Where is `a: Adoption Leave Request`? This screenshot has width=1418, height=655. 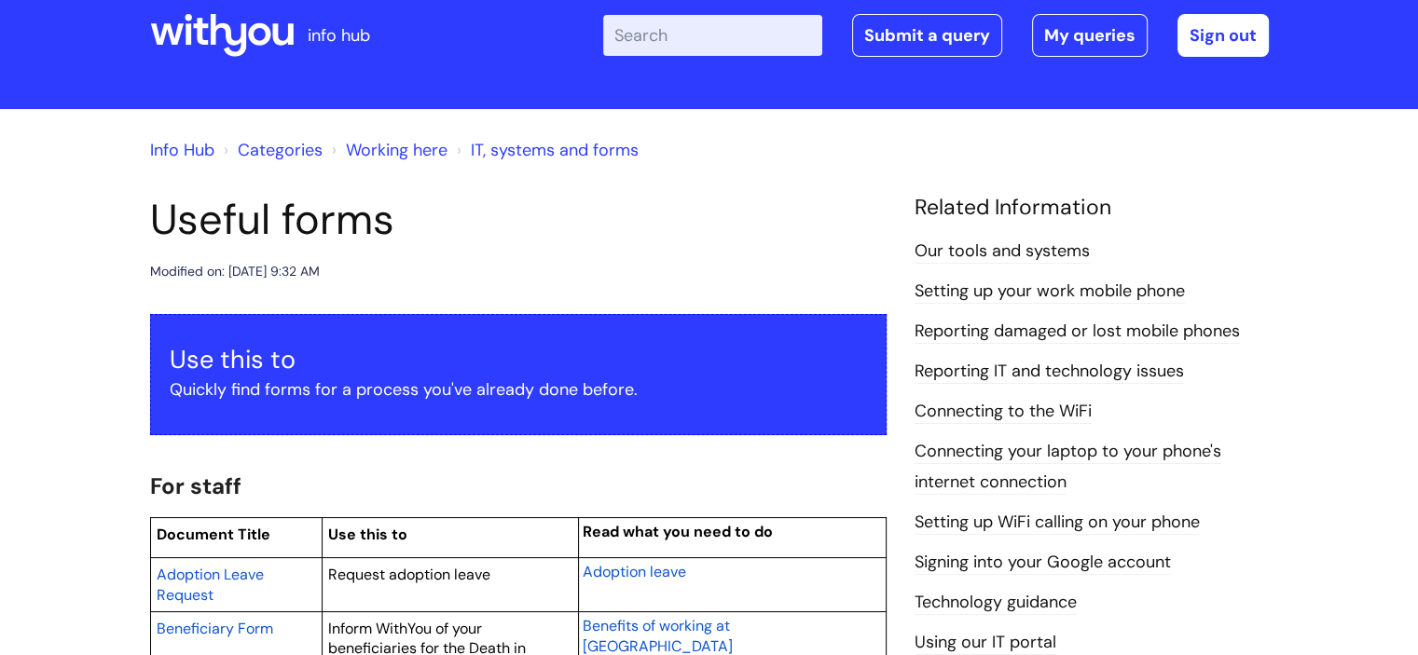
a: Adoption Leave Request is located at coordinates (210, 585).